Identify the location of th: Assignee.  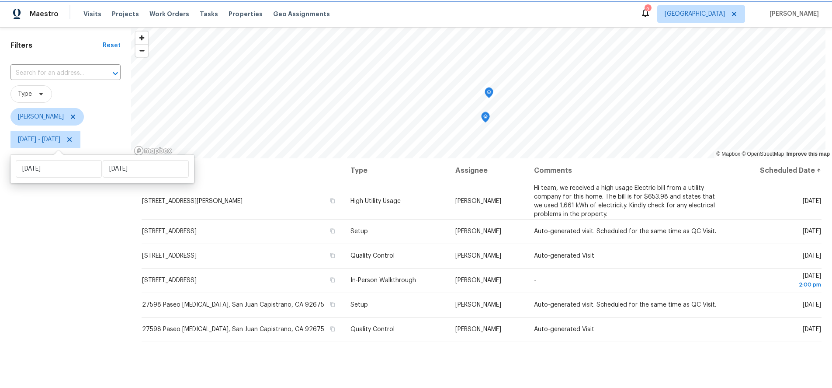
(488, 170).